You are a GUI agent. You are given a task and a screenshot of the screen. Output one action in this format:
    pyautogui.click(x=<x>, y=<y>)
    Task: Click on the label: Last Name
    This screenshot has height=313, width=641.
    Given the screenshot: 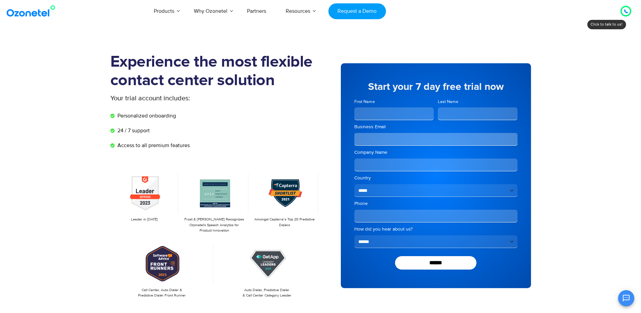 What is the action you would take?
    pyautogui.click(x=477, y=102)
    